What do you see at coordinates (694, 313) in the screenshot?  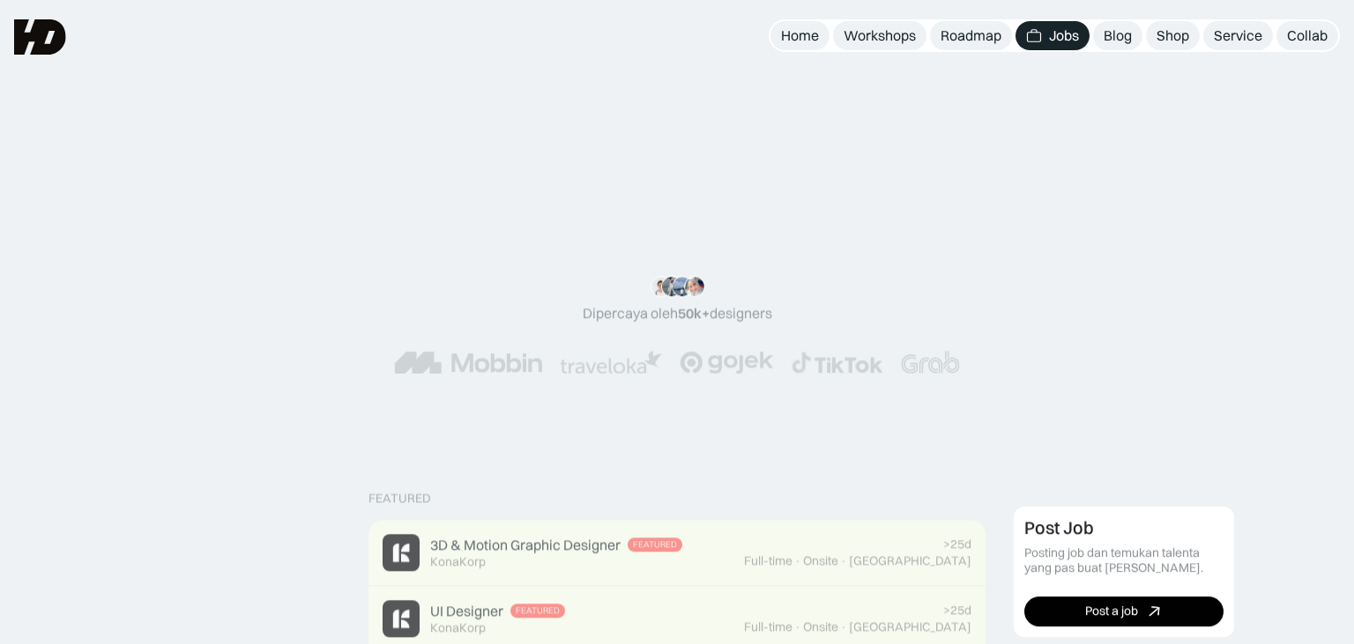 I see `span: 50k+` at bounding box center [694, 313].